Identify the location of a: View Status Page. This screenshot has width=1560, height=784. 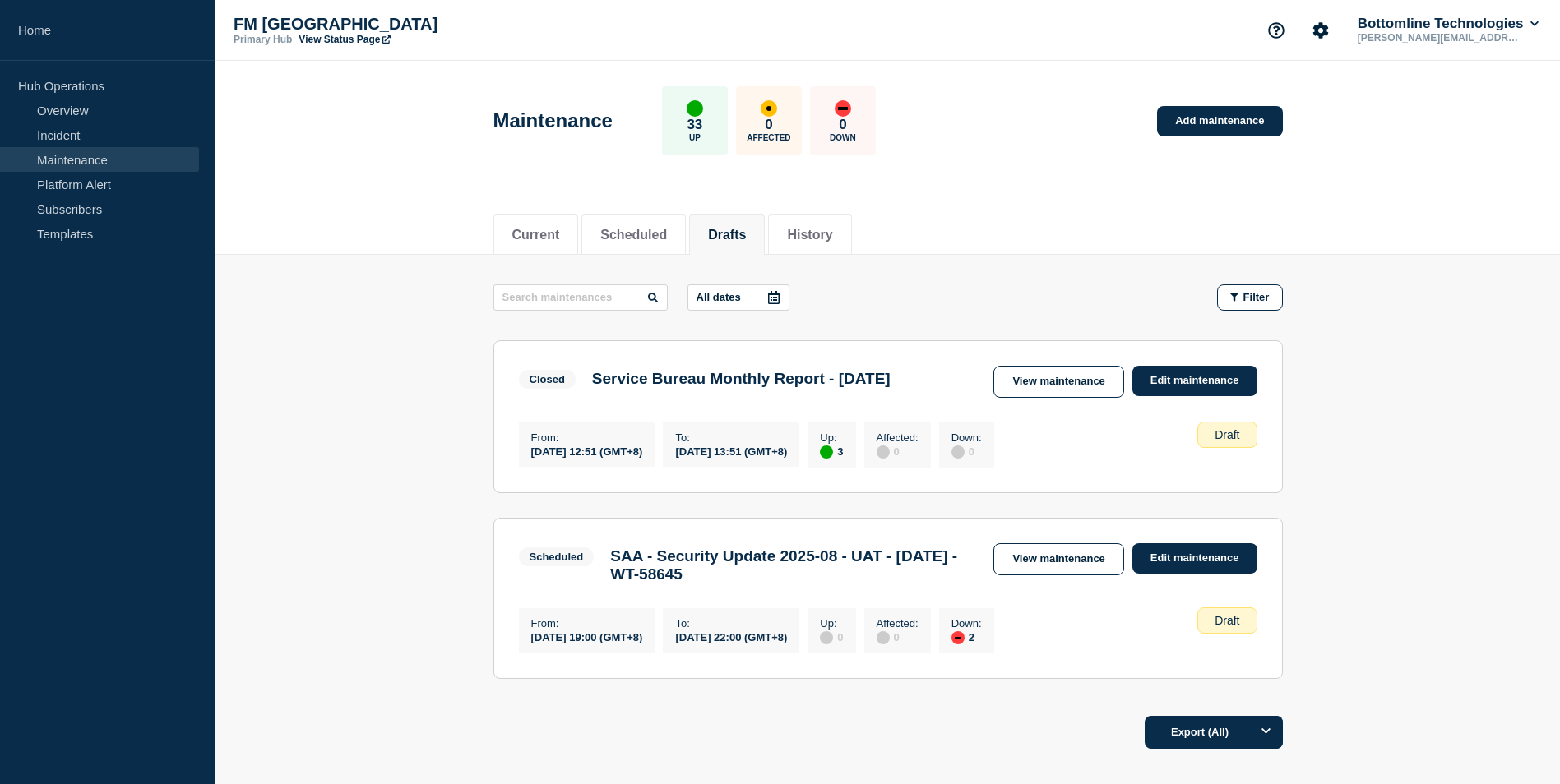
(343, 40).